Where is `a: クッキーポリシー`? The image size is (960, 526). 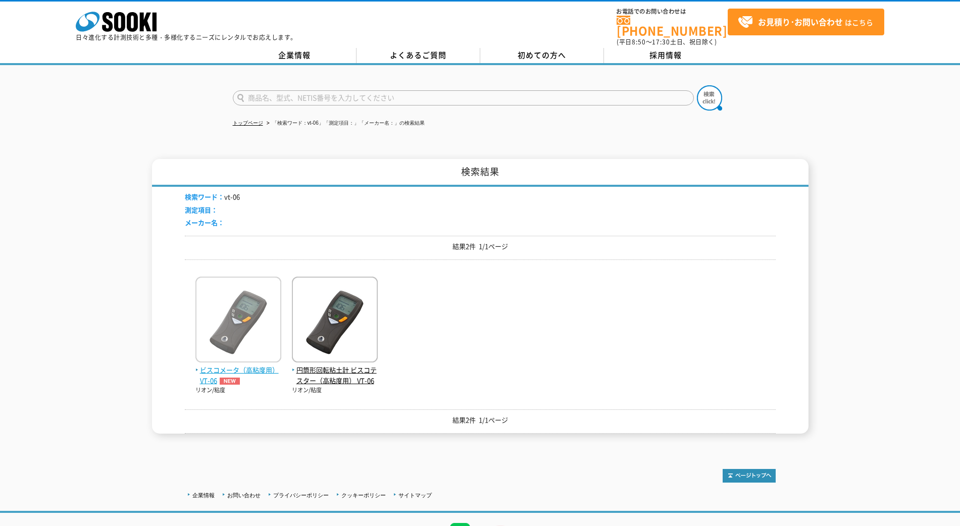
a: クッキーポリシー is located at coordinates (364, 495).